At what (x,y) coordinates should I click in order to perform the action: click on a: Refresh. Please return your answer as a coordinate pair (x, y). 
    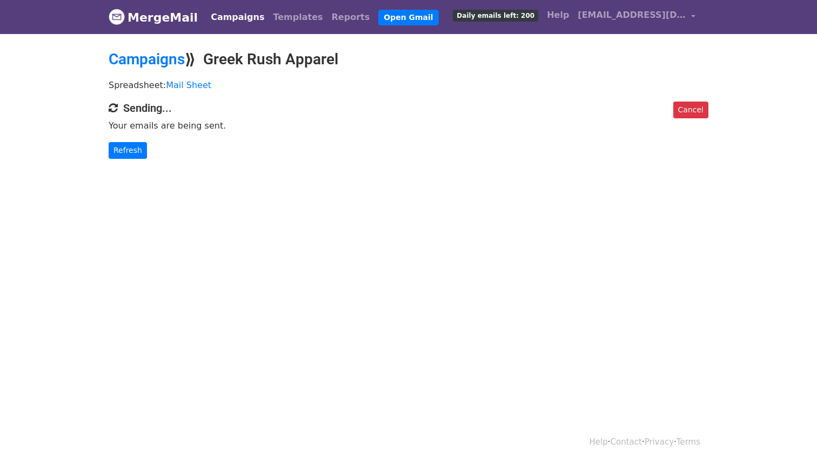
    Looking at the image, I should click on (128, 150).